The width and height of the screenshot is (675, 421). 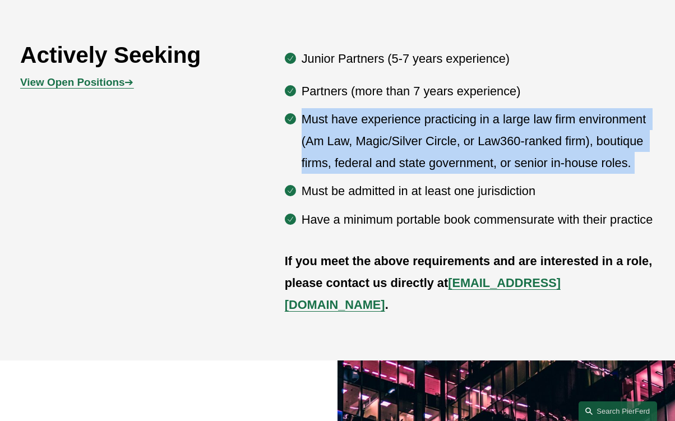 What do you see at coordinates (77, 82) in the screenshot?
I see `a: View Open Positions➔` at bounding box center [77, 82].